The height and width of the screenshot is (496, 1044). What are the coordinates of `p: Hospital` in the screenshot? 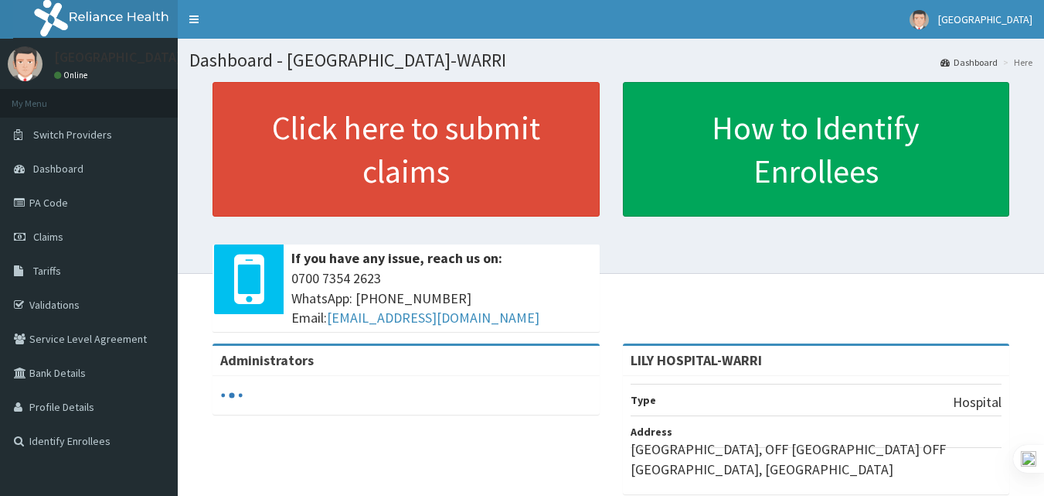 It's located at (977, 402).